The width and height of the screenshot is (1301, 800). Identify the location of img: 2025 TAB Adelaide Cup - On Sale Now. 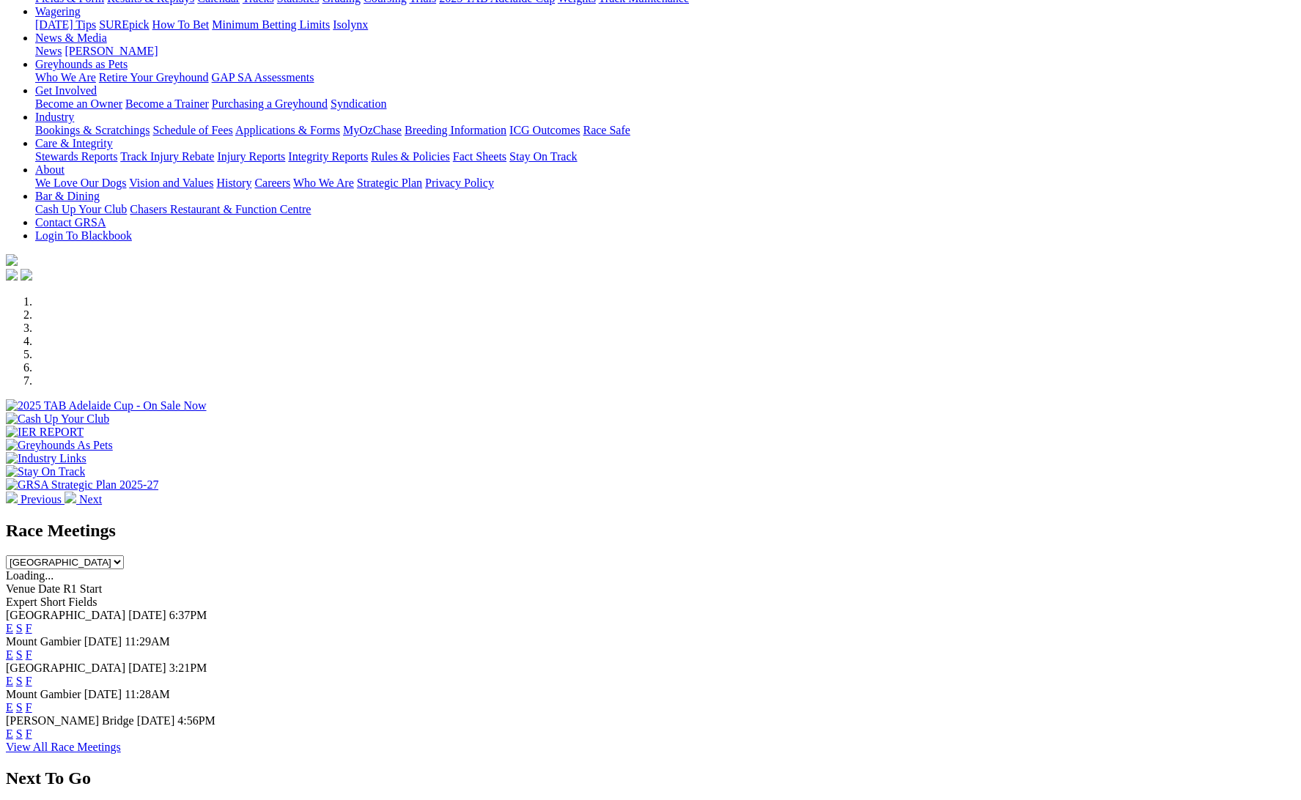
(106, 406).